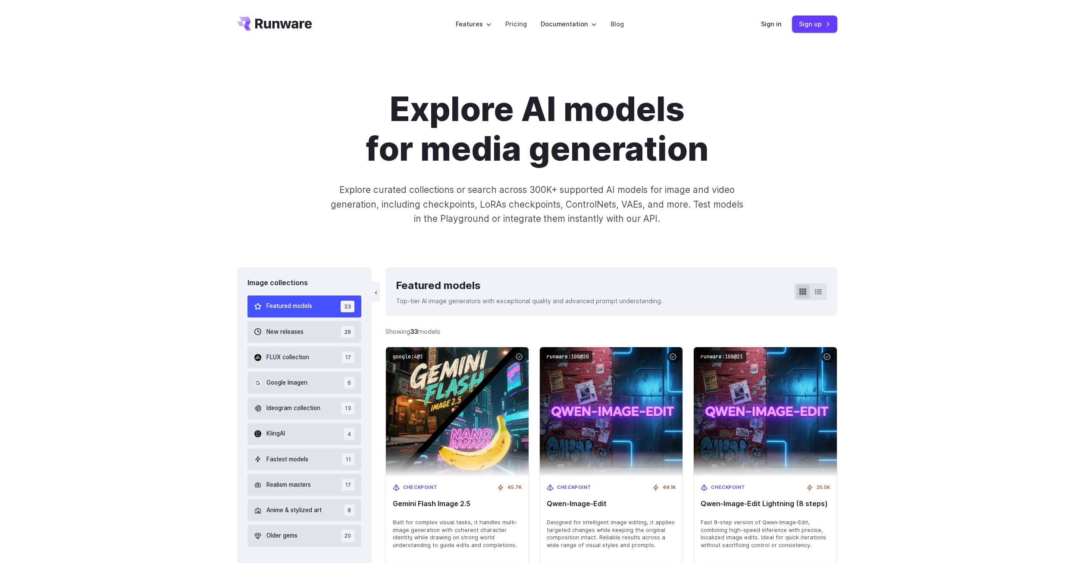 This screenshot has height=563, width=1074. Describe the element at coordinates (304, 485) in the screenshot. I see `button: Realism masters 17` at that location.